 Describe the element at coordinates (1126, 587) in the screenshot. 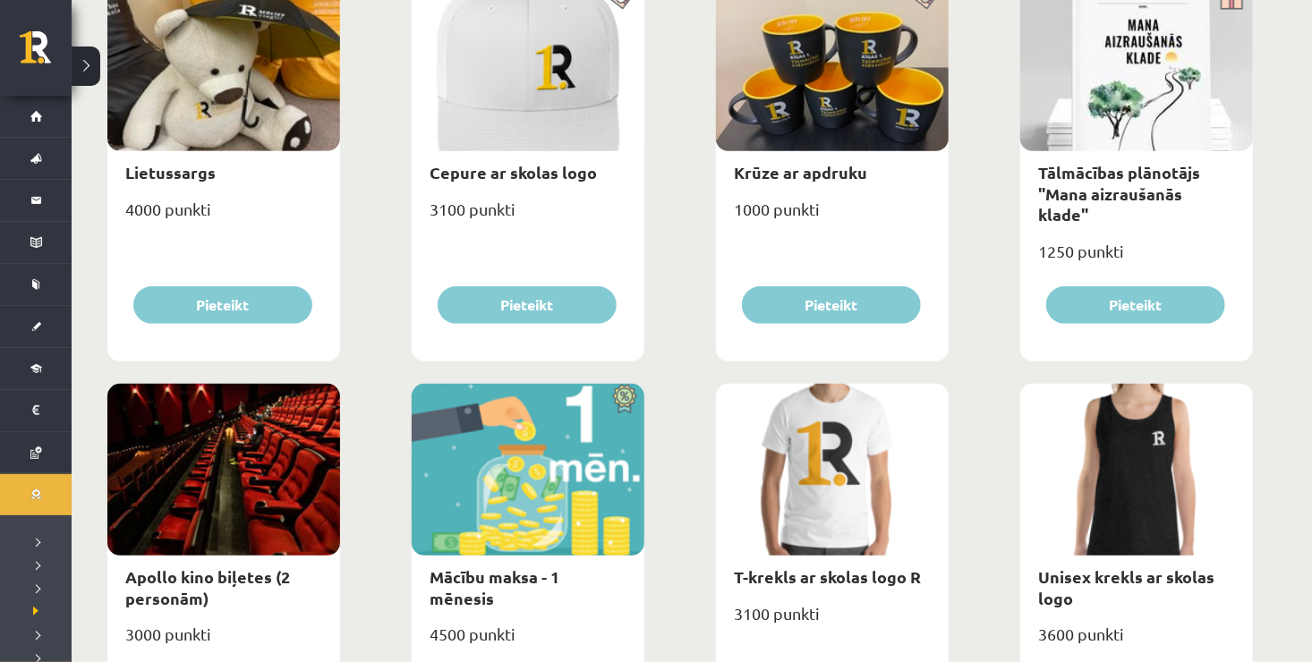

I see `a: Unisex krekls ar skolas logo` at that location.